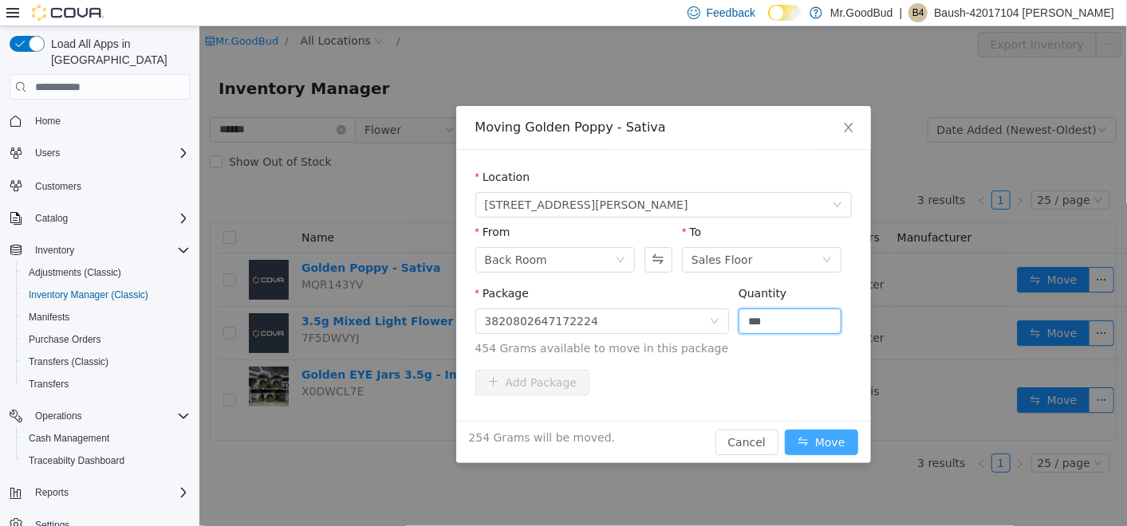  I want to click on a: Traceabilty Dashboard, so click(77, 461).